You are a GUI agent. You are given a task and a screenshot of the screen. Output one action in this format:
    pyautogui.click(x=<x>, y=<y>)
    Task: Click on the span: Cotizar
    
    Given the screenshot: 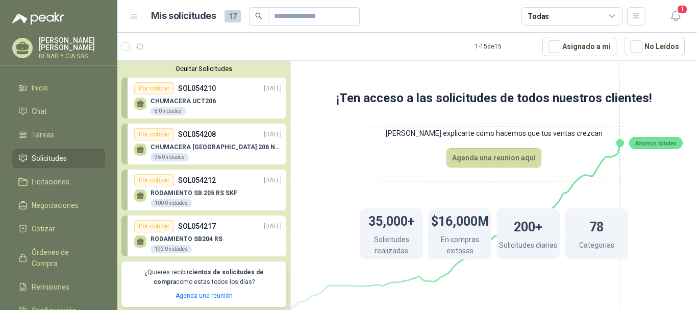 What is the action you would take?
    pyautogui.click(x=43, y=228)
    